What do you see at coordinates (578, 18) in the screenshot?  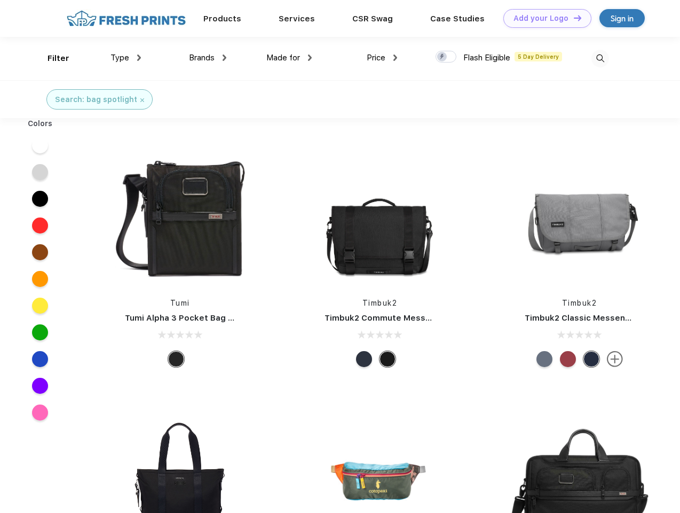 I see `img: DT` at bounding box center [578, 18].